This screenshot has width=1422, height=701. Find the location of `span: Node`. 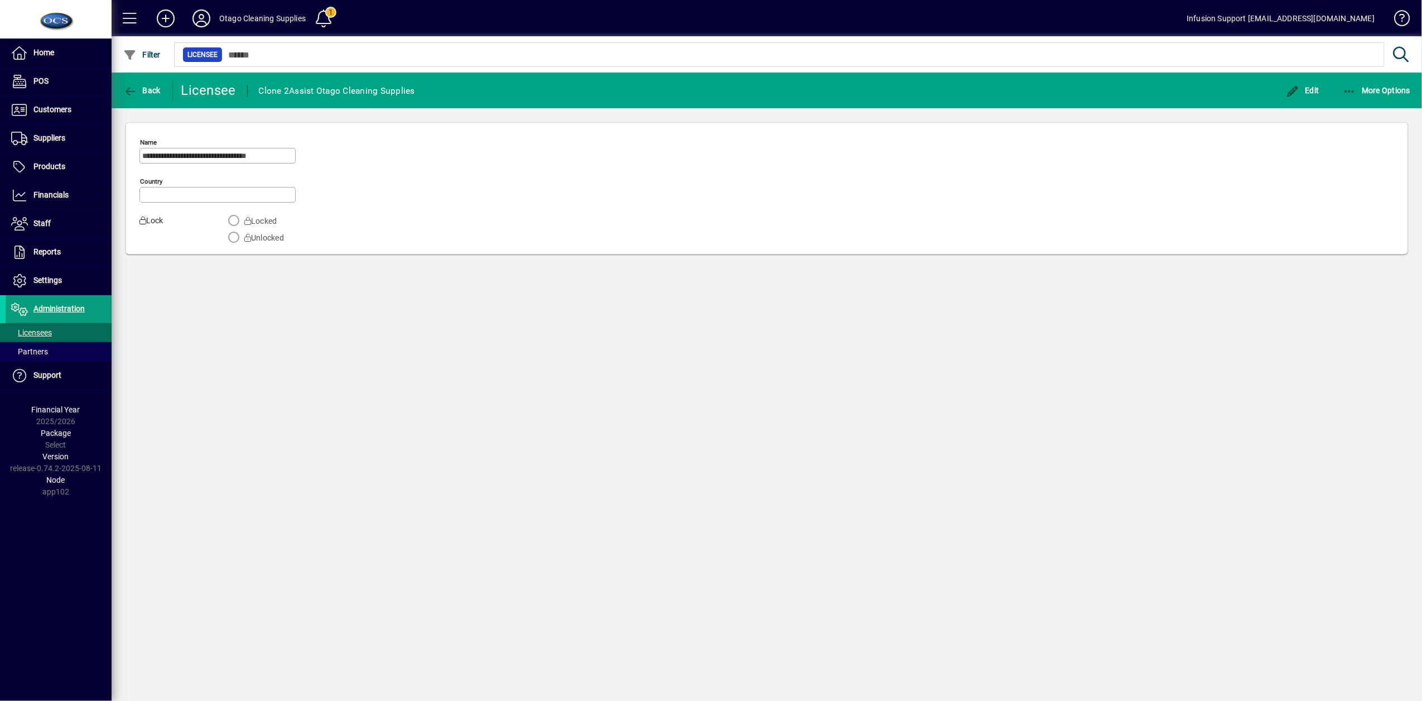

span: Node is located at coordinates (56, 480).